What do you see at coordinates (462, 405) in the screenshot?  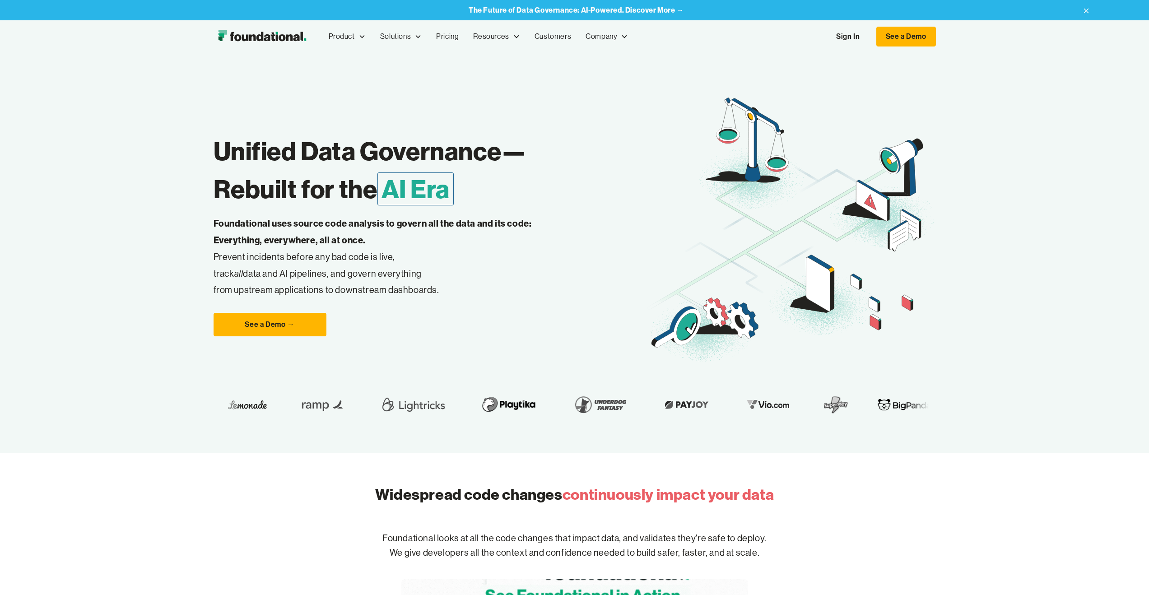 I see `img: Playtika` at bounding box center [462, 405].